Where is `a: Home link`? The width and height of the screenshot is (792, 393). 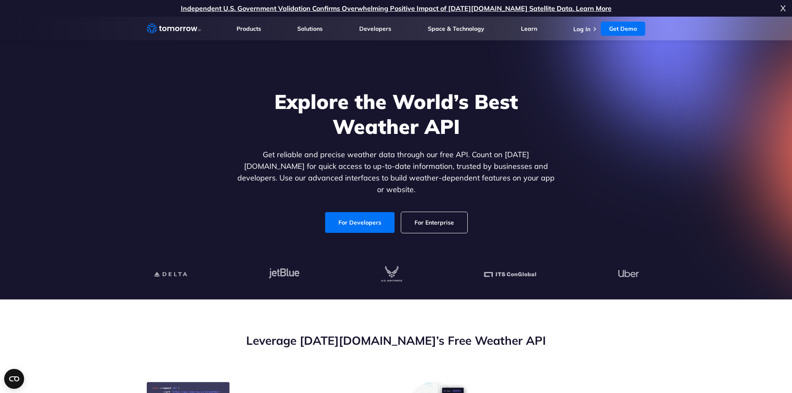 a: Home link is located at coordinates (174, 29).